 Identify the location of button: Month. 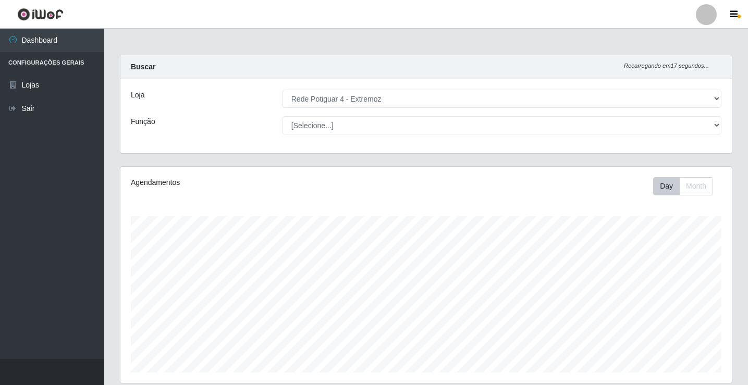
(696, 186).